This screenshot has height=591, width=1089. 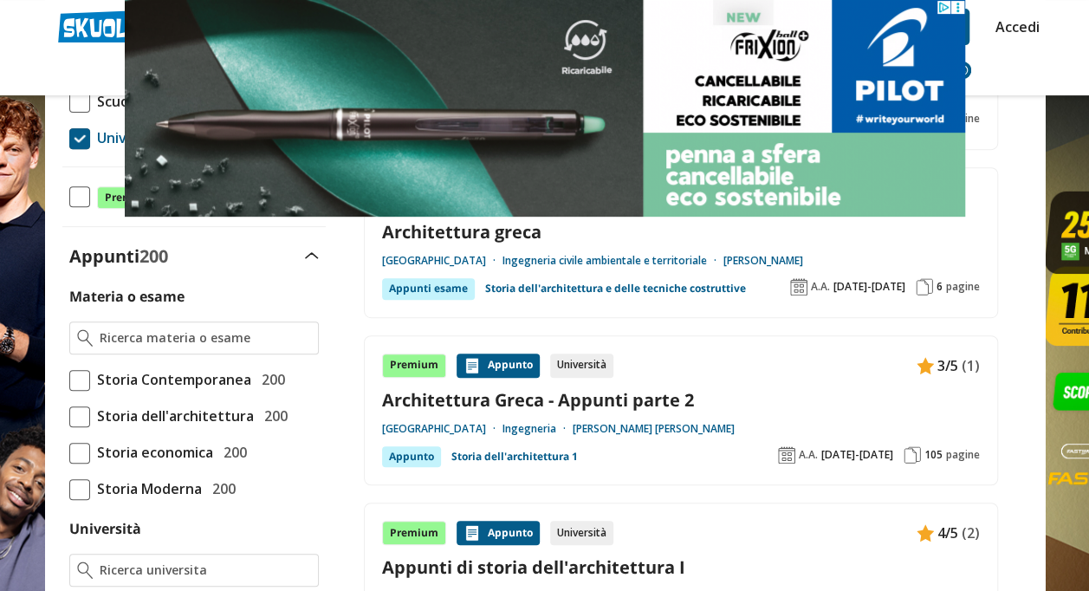 I want to click on span: 6, so click(x=939, y=287).